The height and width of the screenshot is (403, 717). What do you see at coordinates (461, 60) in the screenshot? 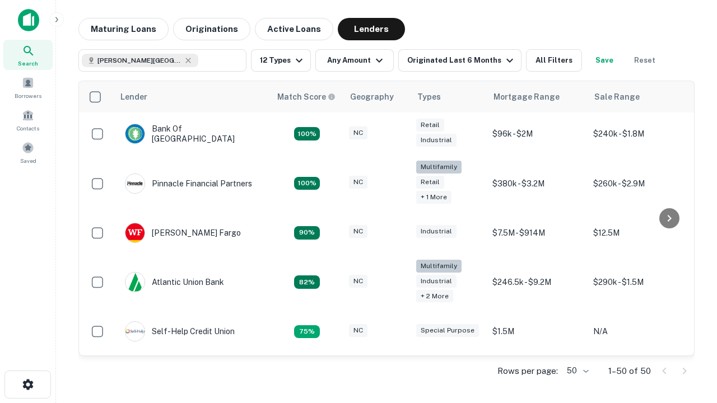
I see `div: Originated Last 6 Months` at bounding box center [461, 60].